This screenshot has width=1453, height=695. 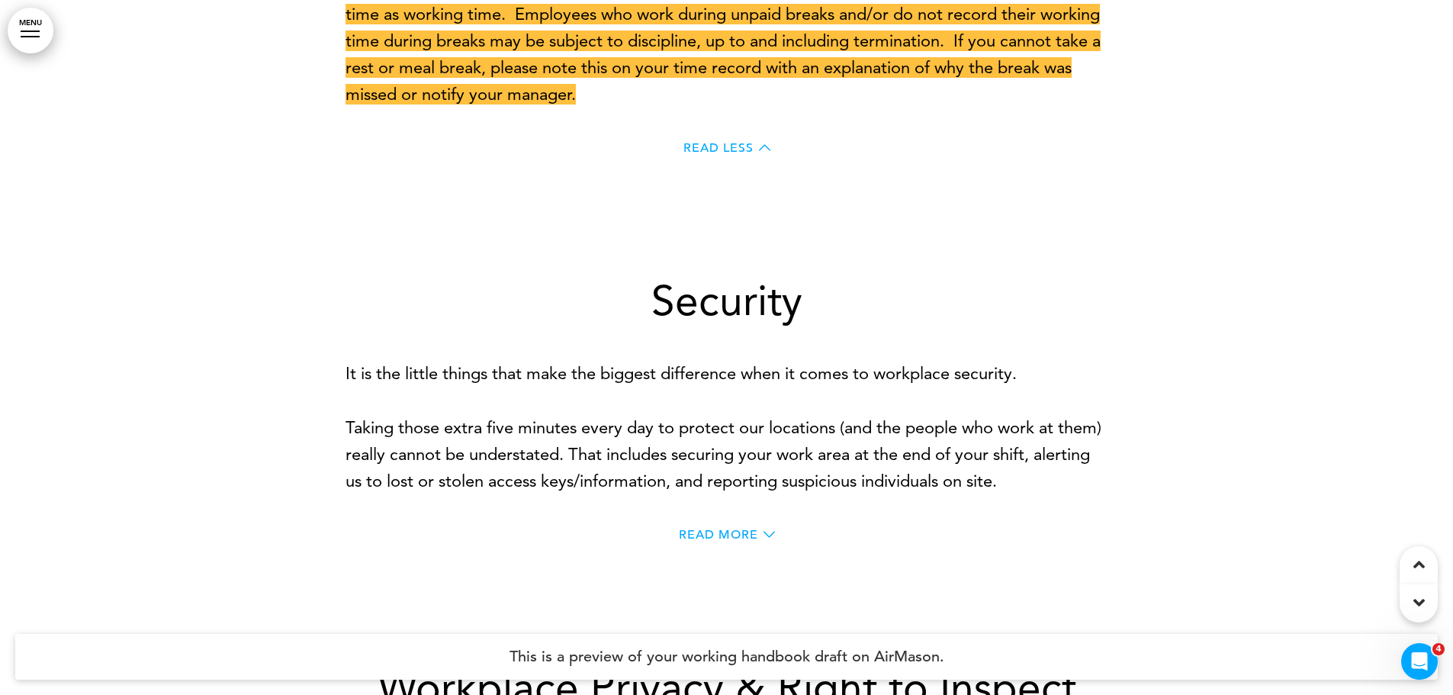 What do you see at coordinates (727, 300) in the screenshot?
I see `h1: Security` at bounding box center [727, 300].